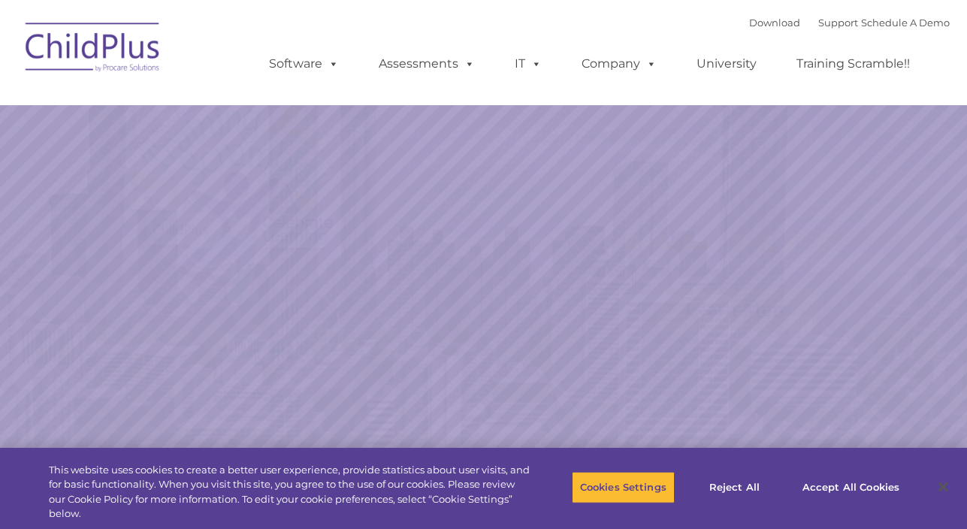  I want to click on img: ChildPlus by Procare Solutions, so click(93, 50).